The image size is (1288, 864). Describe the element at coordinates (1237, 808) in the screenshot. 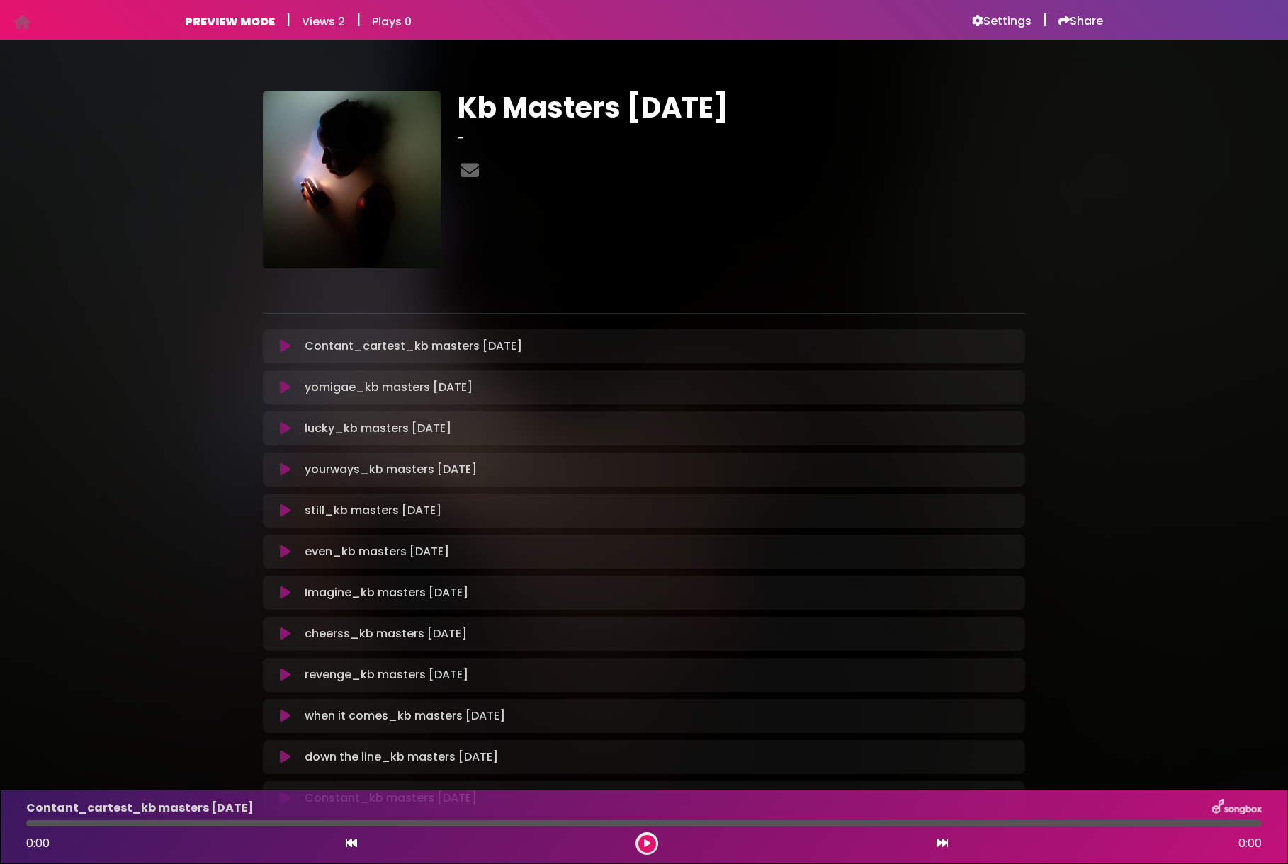

I see `img: songbox-logo-white.png` at that location.